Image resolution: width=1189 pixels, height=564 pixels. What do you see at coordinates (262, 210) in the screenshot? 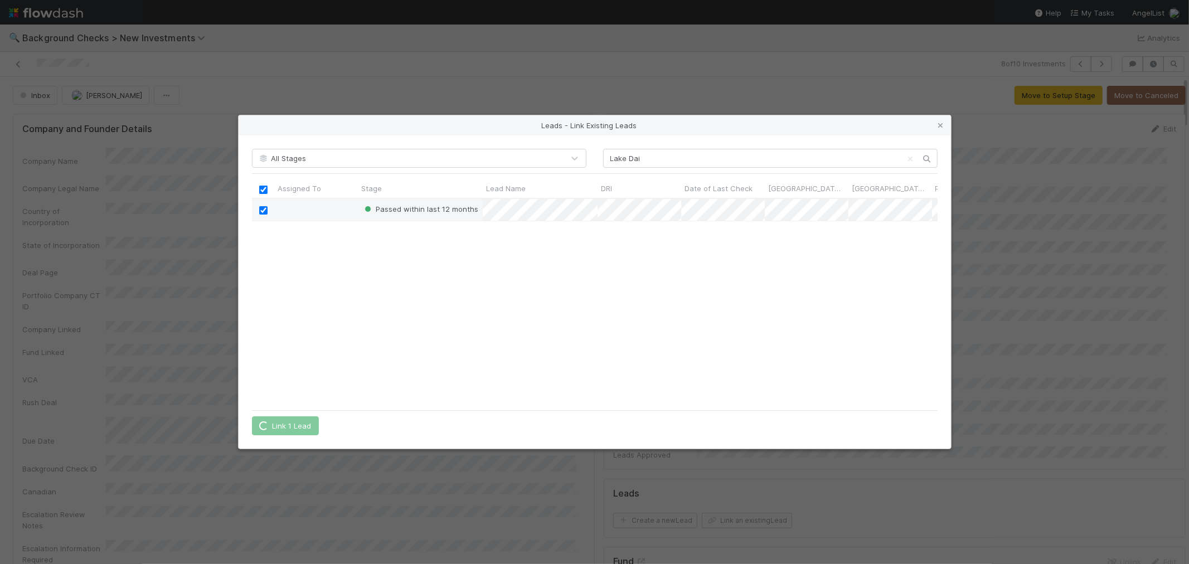
I see `input: Toggle Row Selected` at bounding box center [262, 210].